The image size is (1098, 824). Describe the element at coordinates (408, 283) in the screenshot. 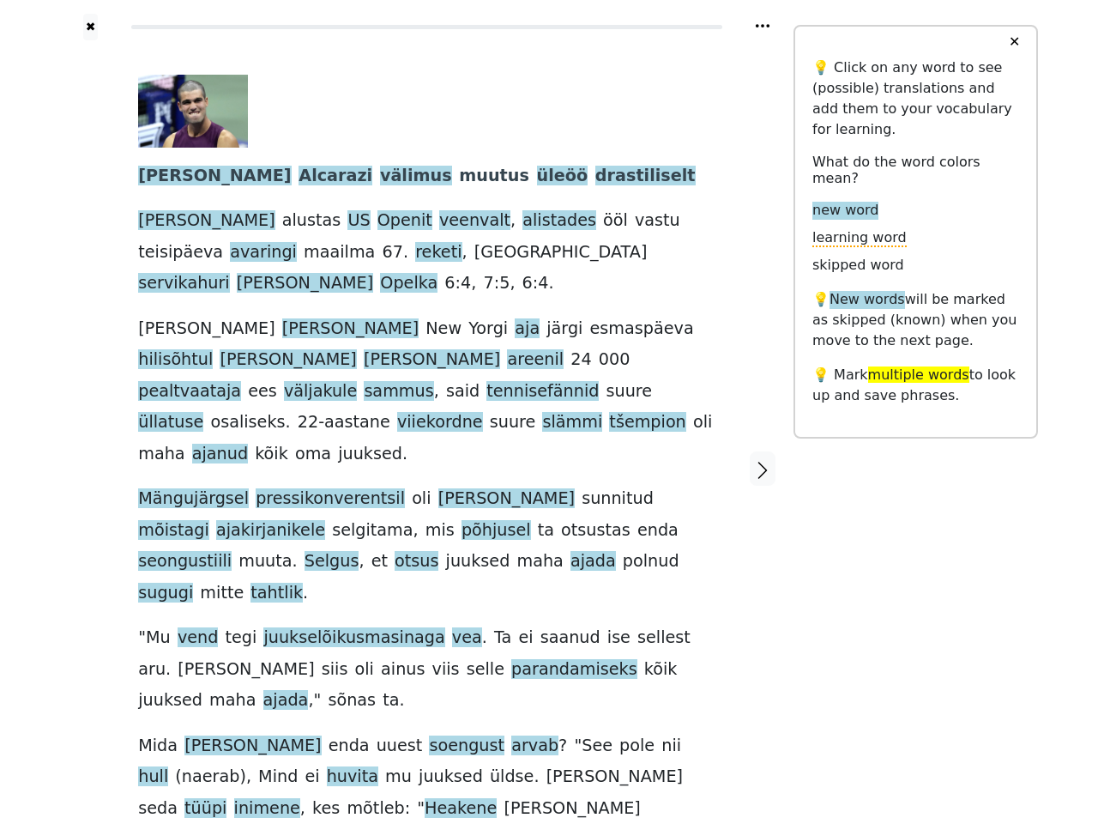

I see `span: Opelka` at that location.